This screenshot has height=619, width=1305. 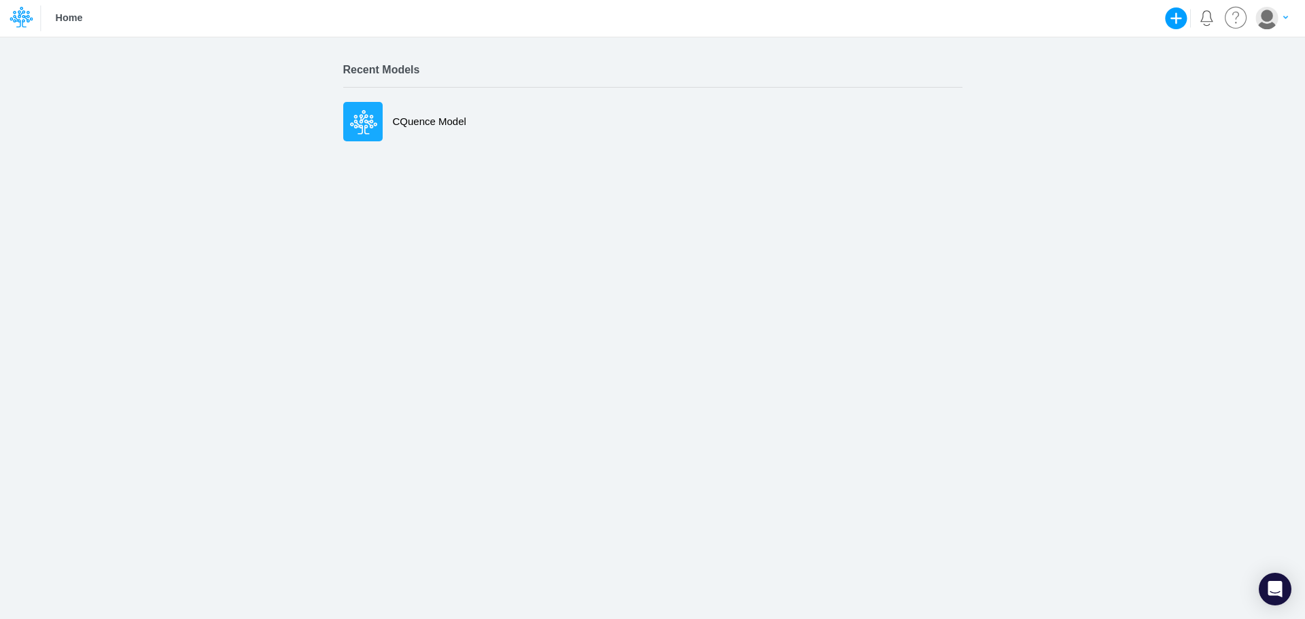 What do you see at coordinates (1275, 589) in the screenshot?
I see `div: Open Intercom Messenger` at bounding box center [1275, 589].